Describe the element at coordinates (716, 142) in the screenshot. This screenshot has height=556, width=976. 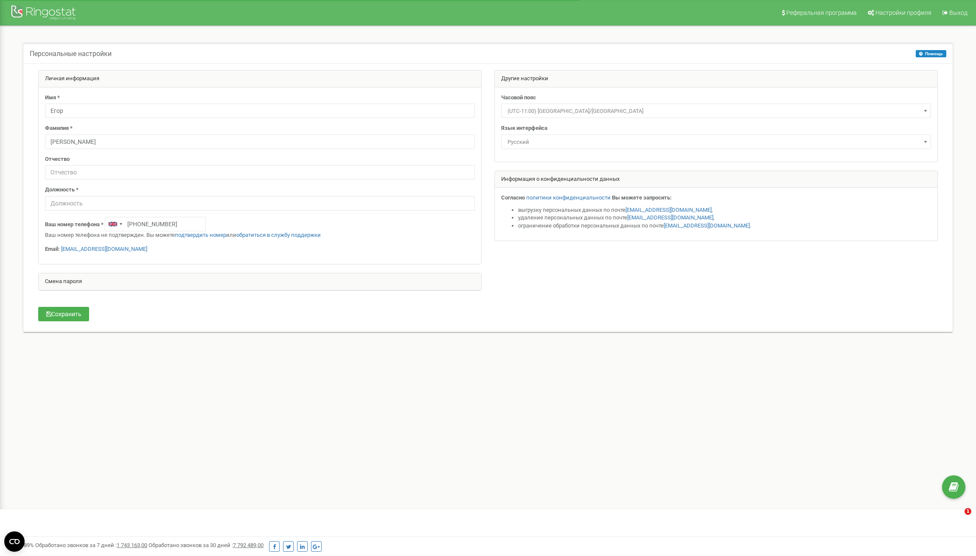
I see `span: Русский` at that location.